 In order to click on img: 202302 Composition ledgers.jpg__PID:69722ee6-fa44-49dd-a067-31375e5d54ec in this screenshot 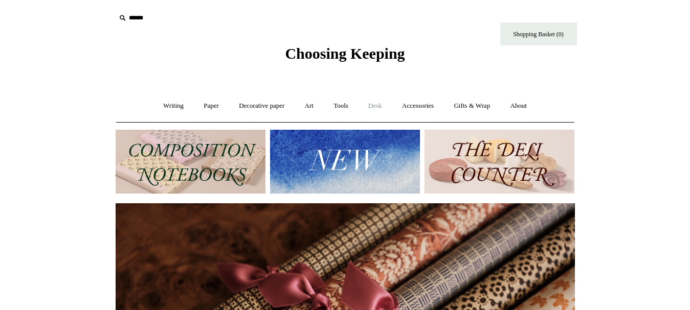, I will do `click(190, 162)`.